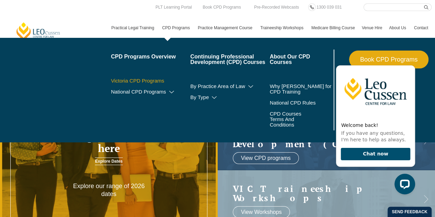 This screenshot has width=435, height=217. I want to click on a: Traineeship Workshops, so click(282, 28).